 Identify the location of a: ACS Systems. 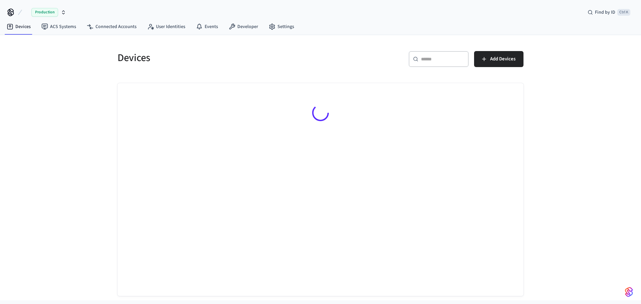
(59, 27).